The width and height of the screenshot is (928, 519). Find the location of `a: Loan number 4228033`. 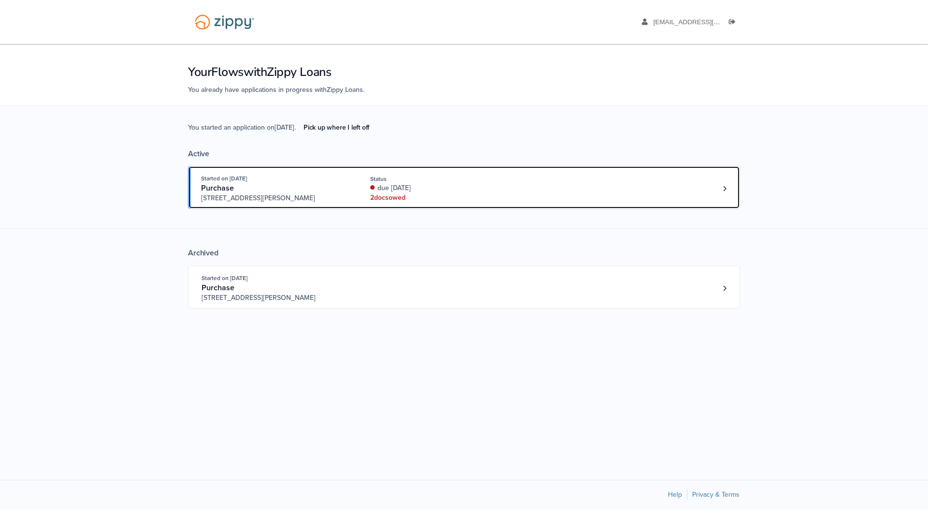

a: Loan number 4228033 is located at coordinates (725, 189).